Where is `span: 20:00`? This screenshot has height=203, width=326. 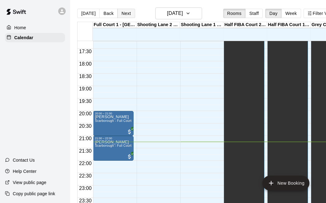 span: 20:00 is located at coordinates (85, 114).